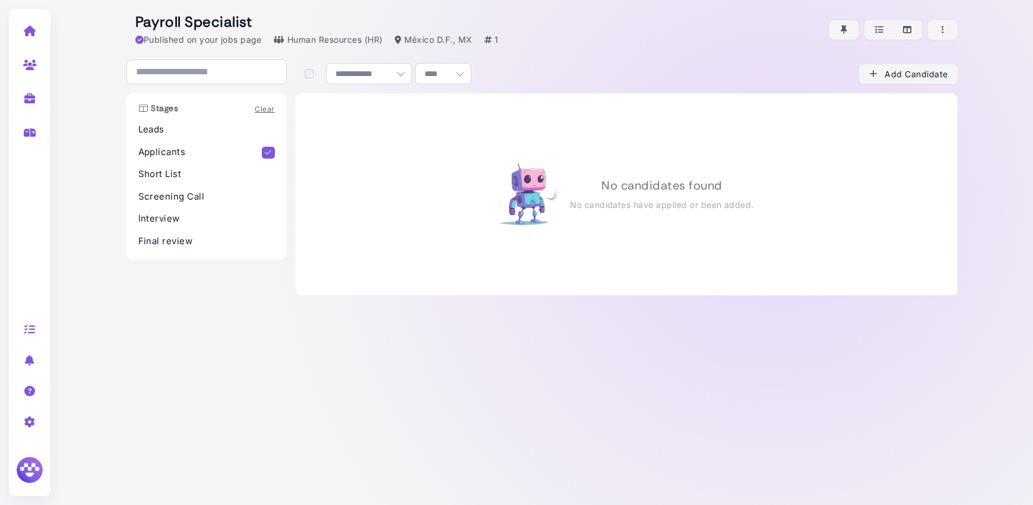 This screenshot has width=1033, height=505. Describe the element at coordinates (198, 39) in the screenshot. I see `div: Published on your jobs page` at that location.